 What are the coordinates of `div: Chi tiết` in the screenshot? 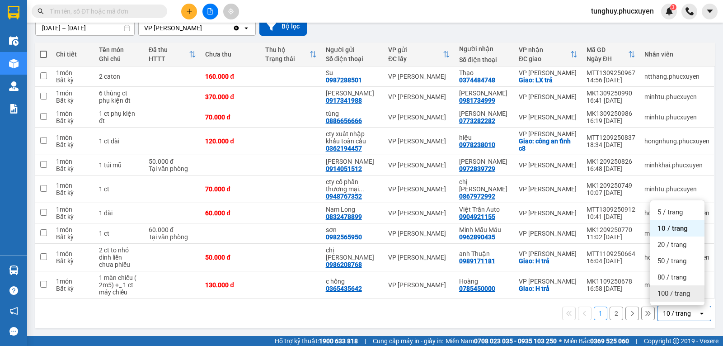 It's located at (73, 54).